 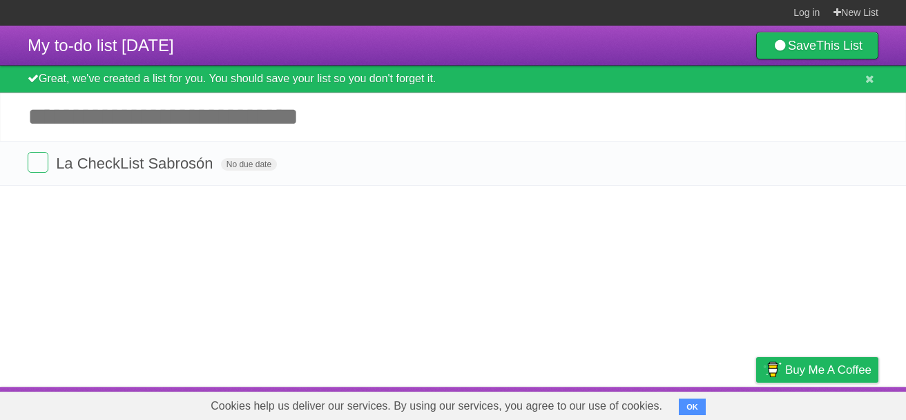 What do you see at coordinates (772, 370) in the screenshot?
I see `img: Buy me a coffee` at bounding box center [772, 370].